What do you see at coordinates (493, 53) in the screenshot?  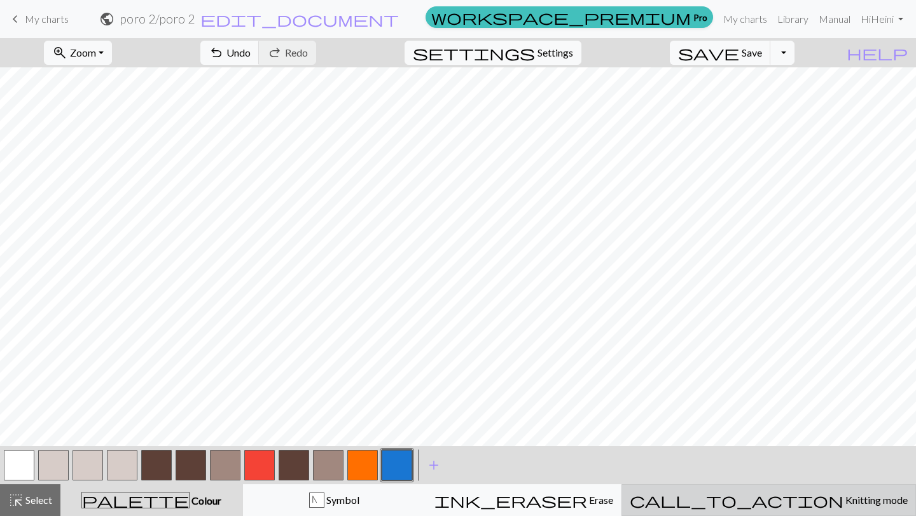 I see `button: SettingsSettings` at bounding box center [493, 53].